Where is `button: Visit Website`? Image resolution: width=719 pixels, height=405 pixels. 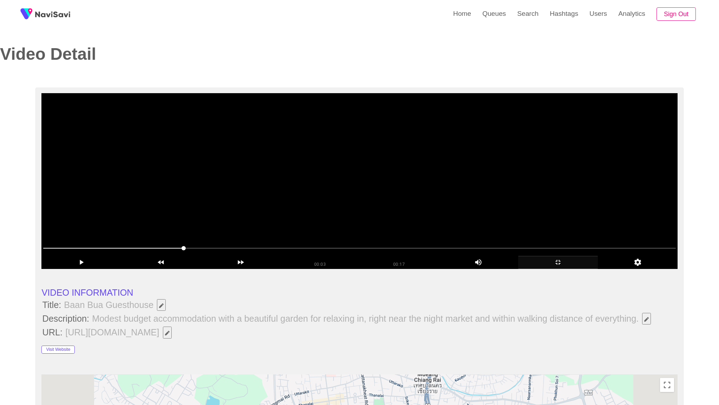
button: Visit Website is located at coordinates (58, 350).